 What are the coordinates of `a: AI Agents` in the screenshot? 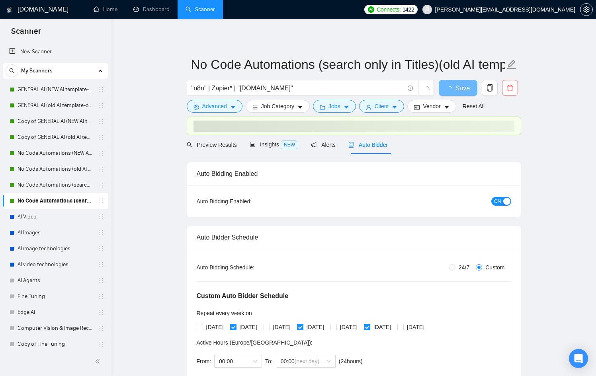 It's located at (55, 281).